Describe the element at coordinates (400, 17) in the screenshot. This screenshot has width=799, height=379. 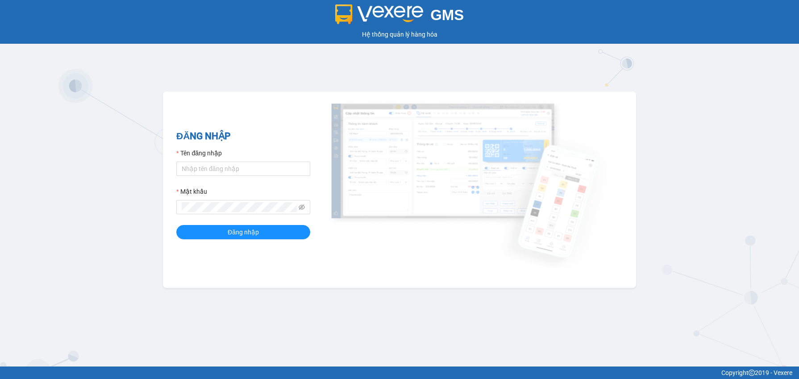
I see `a: GMS` at that location.